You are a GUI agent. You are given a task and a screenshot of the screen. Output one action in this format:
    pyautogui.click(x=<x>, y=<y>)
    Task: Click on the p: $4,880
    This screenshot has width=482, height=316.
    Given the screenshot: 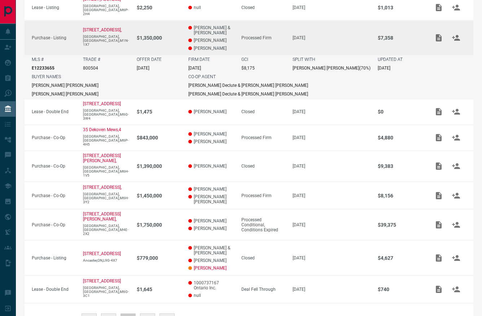 What is the action you would take?
    pyautogui.click(x=401, y=138)
    